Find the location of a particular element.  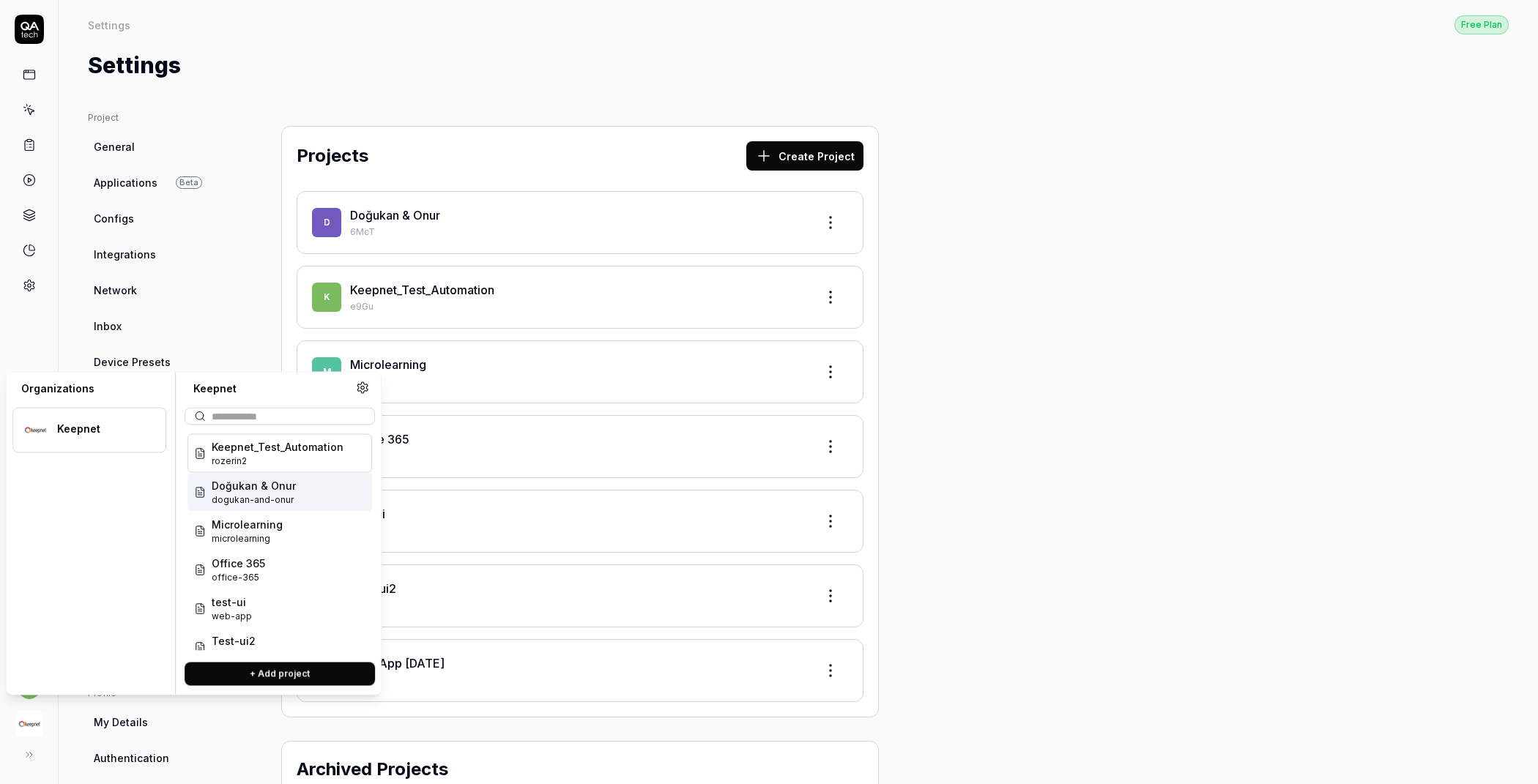

span: Project ID: Vj1R is located at coordinates (232, 616).